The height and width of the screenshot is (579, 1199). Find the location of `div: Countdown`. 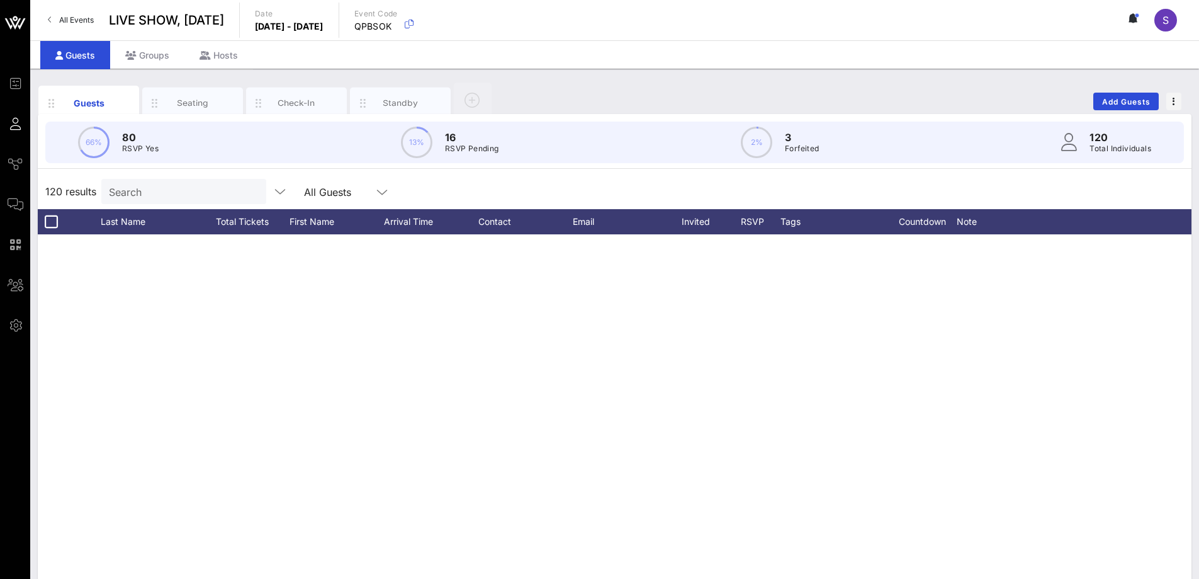

div: Countdown is located at coordinates (922, 222).